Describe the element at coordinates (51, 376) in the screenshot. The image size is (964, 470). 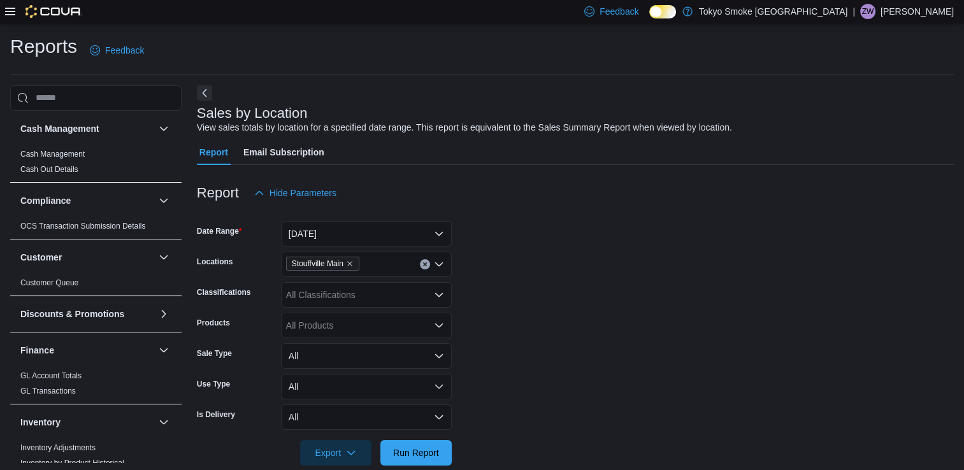
I see `span: GL Account Totals` at that location.